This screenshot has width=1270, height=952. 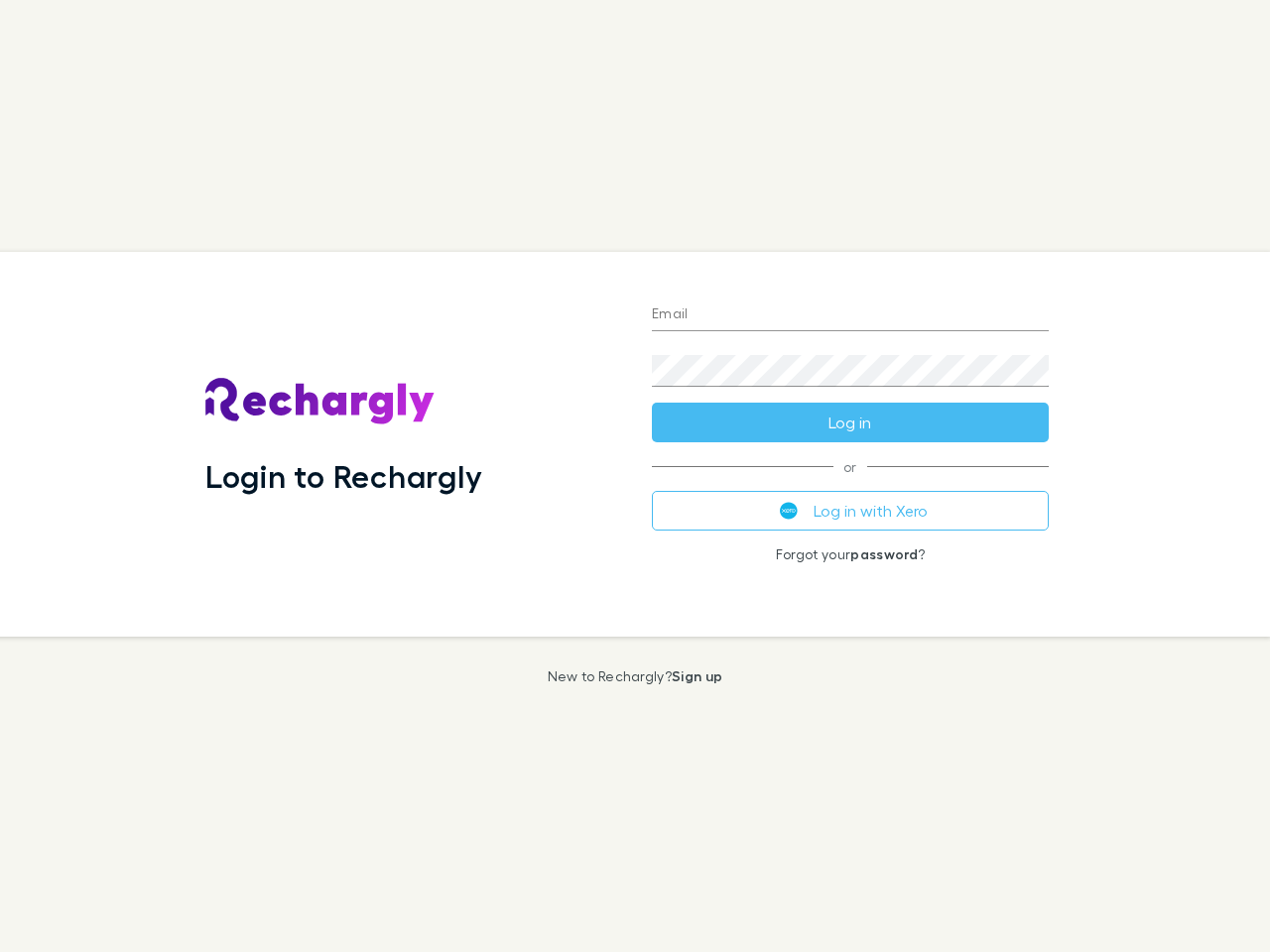 What do you see at coordinates (851, 466) in the screenshot?
I see `span: or` at bounding box center [851, 466].